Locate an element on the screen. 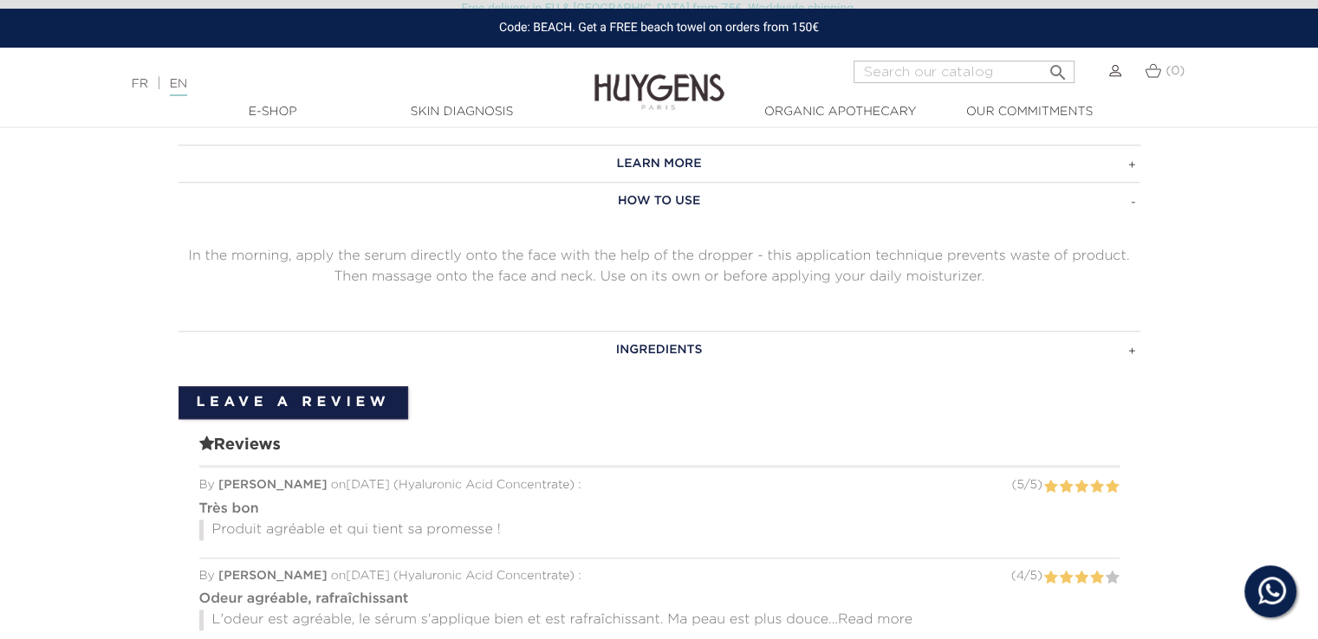  a: E-Shop is located at coordinates (273, 112).